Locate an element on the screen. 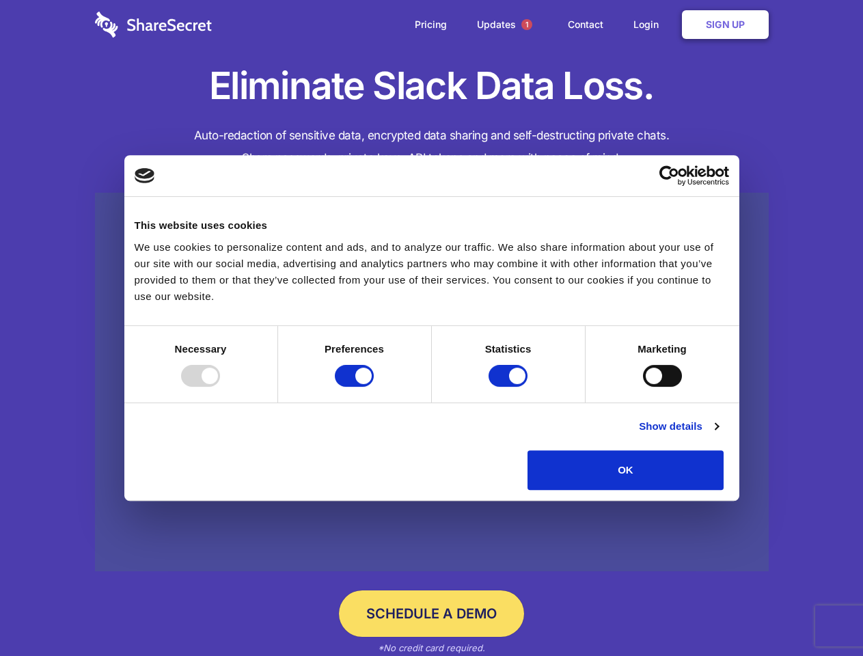 This screenshot has width=863, height=656. strong: Statistics is located at coordinates (508, 348).